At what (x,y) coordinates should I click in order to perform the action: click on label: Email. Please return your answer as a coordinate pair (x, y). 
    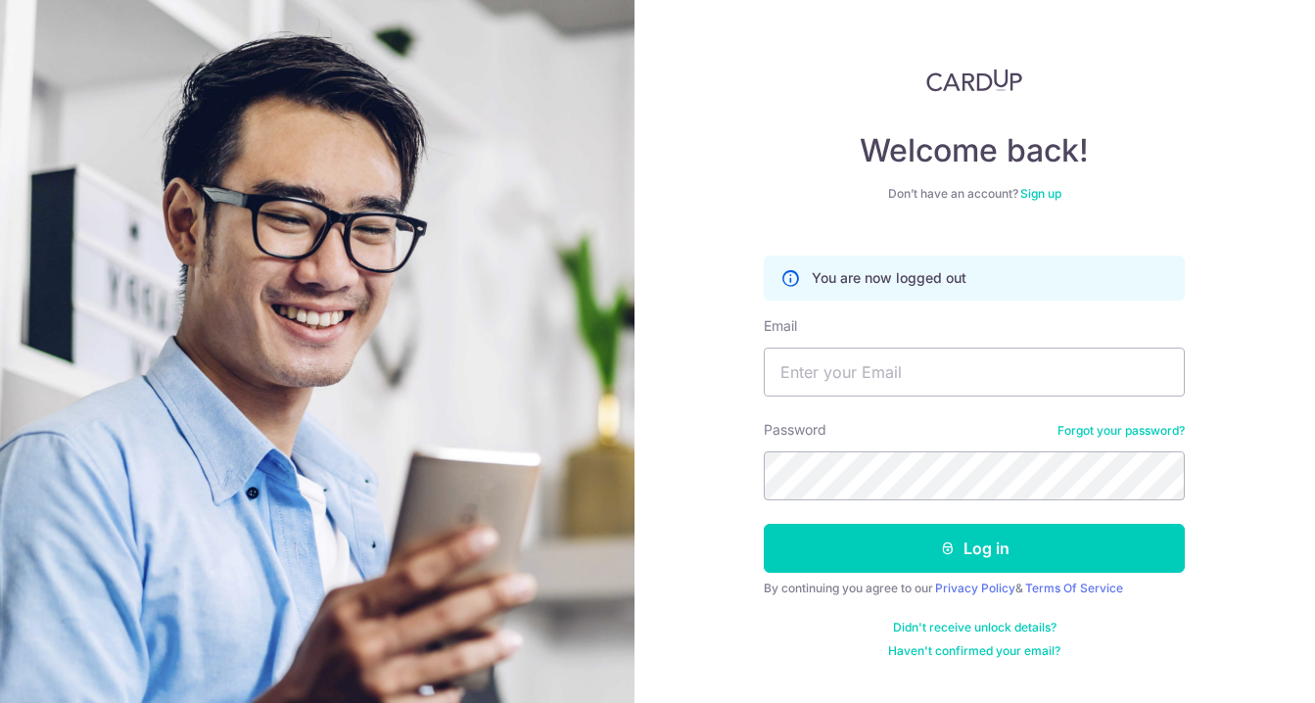
    Looking at the image, I should click on (780, 326).